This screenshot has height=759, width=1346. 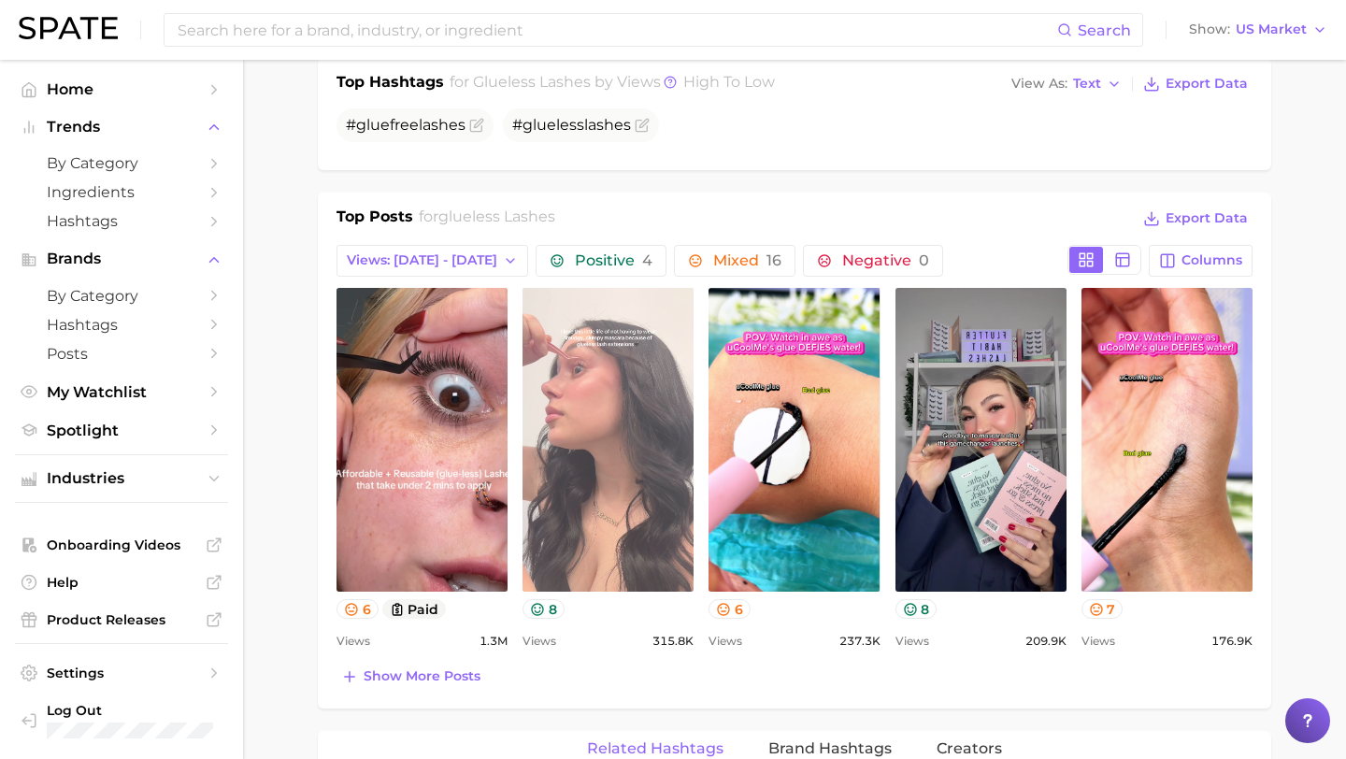 What do you see at coordinates (774, 260) in the screenshot?
I see `span: 16` at bounding box center [774, 260].